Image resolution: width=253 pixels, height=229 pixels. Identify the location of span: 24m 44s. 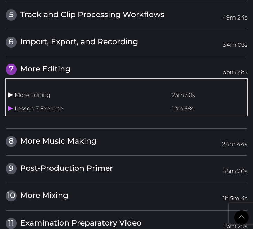
(234, 142).